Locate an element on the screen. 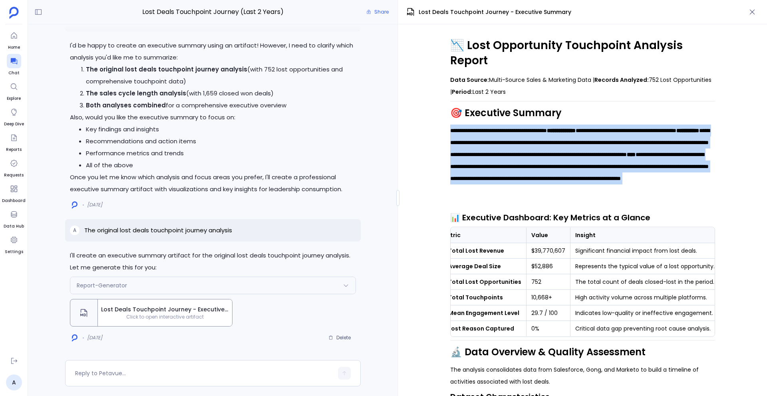 The image size is (767, 396). a: Home is located at coordinates (14, 40).